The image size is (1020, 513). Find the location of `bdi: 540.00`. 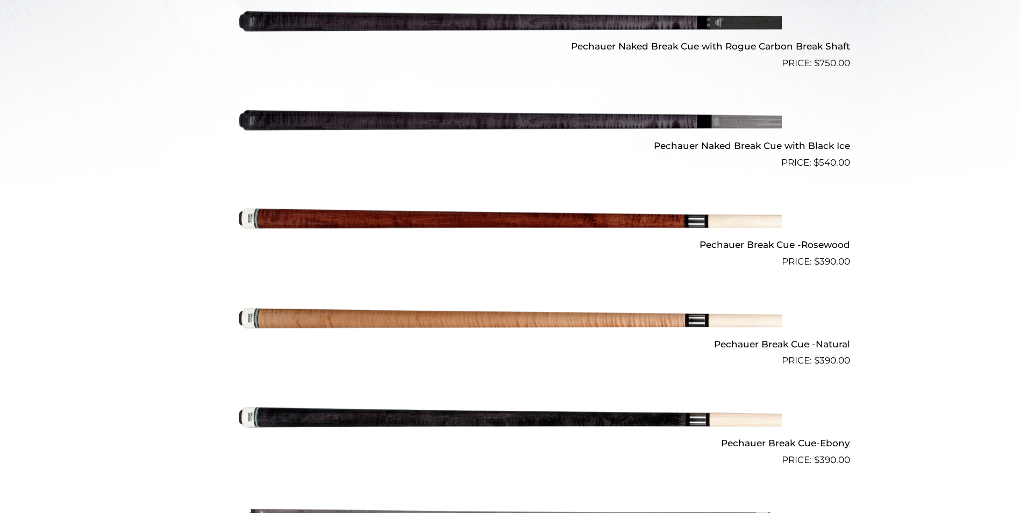

bdi: 540.00 is located at coordinates (832, 162).